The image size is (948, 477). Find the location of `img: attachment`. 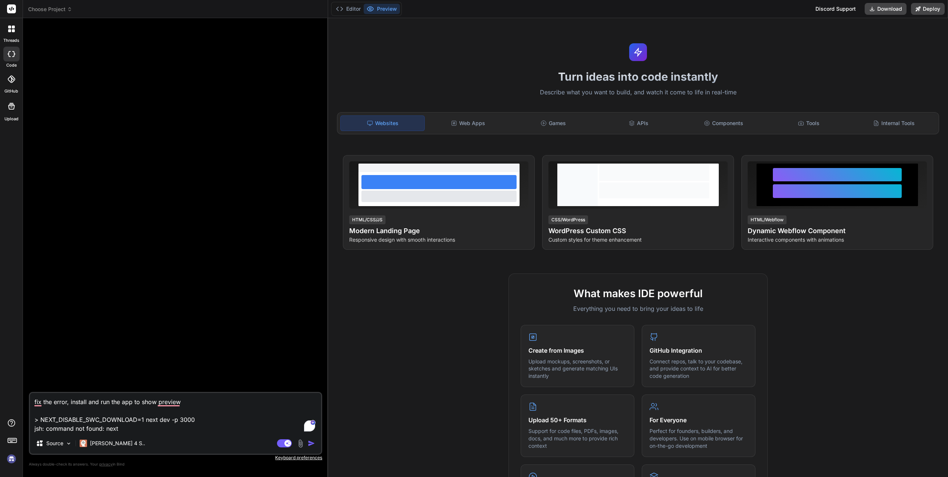

img: attachment is located at coordinates (300, 444).